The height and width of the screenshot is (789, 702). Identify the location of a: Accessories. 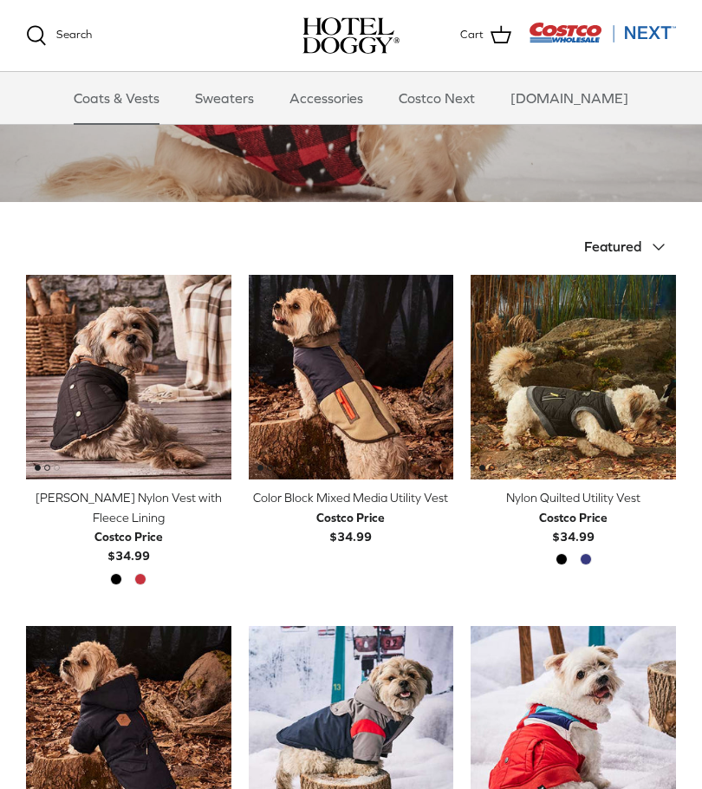
(326, 98).